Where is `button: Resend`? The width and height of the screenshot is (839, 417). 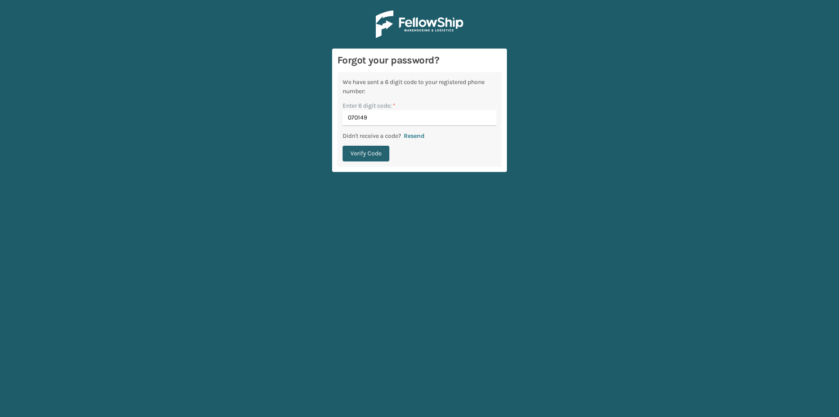 button: Resend is located at coordinates (414, 136).